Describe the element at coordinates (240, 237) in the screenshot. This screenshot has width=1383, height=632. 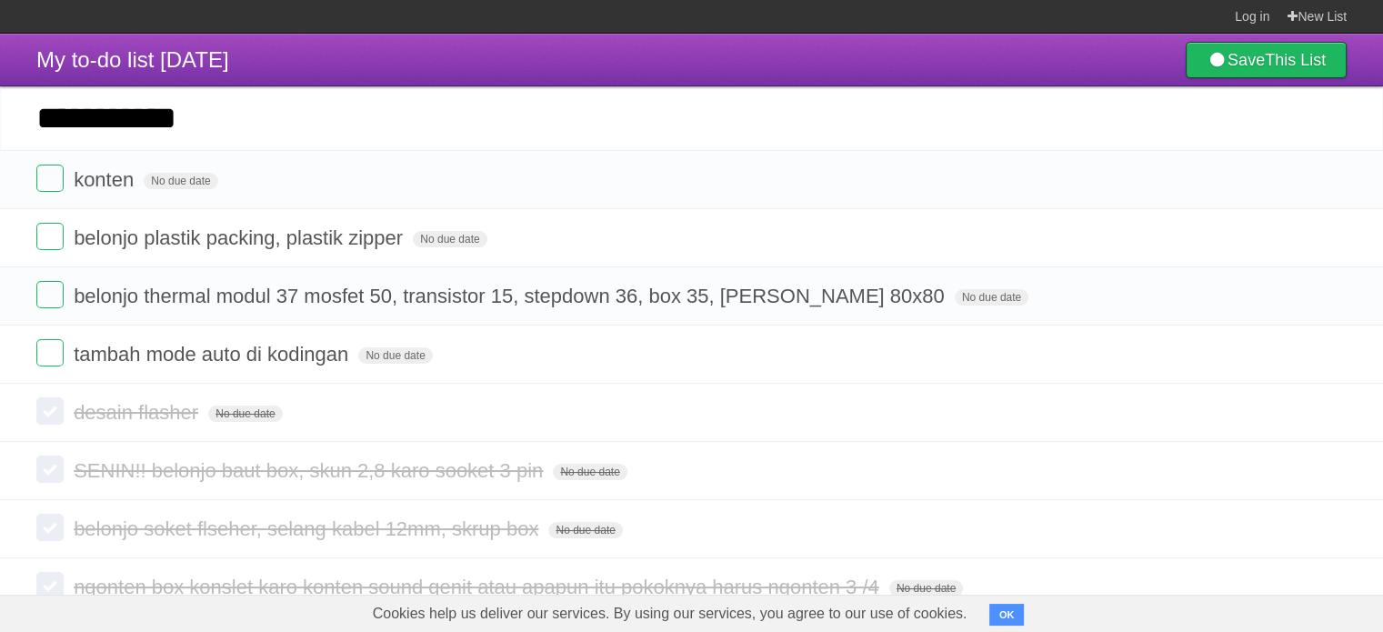
I see `span: belonjo plastik packing, plastik zipper` at that location.